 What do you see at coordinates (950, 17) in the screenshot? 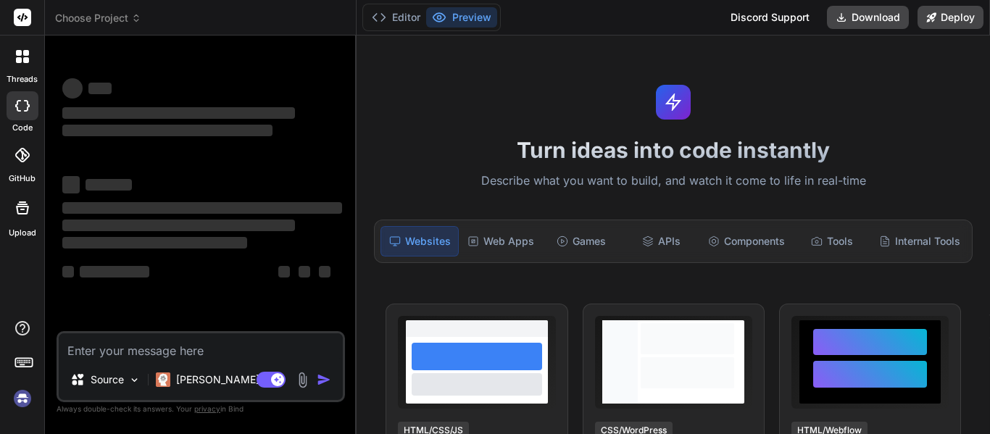
I see `button: Deploy` at bounding box center [950, 17].